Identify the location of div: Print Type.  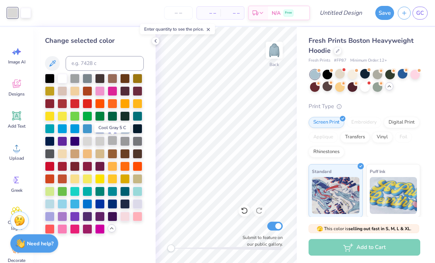
(364, 106).